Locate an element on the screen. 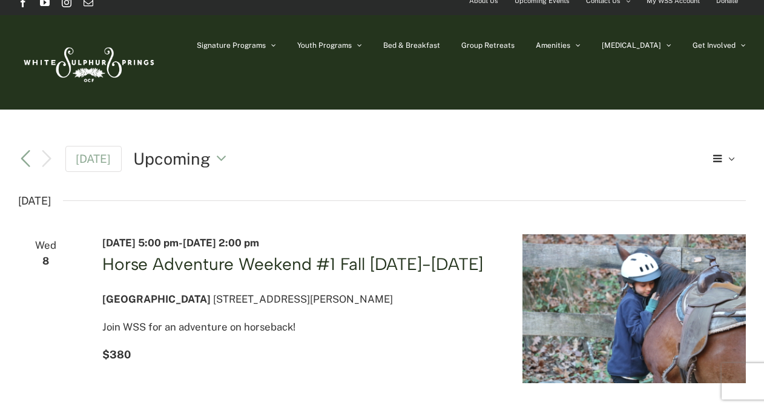 Image resolution: width=764 pixels, height=408 pixels. span: Upcoming is located at coordinates (172, 159).